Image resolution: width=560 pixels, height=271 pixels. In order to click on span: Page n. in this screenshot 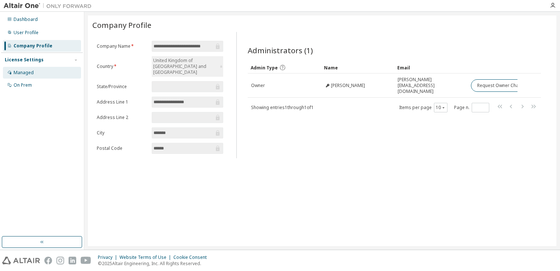, I will do `click(472, 107)`.